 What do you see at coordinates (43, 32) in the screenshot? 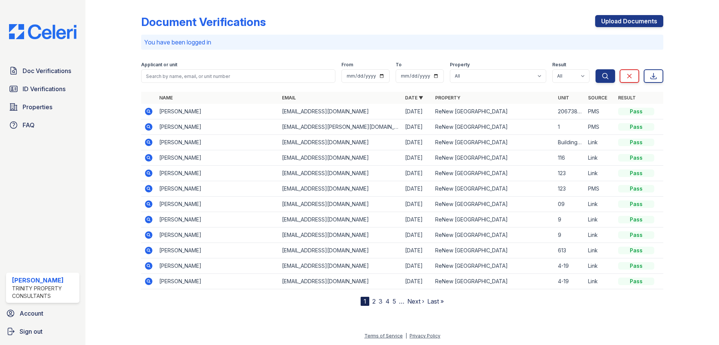
I see `img: CE_Logo_Blue-a8612792a0a2168367f1c8372b55b34899dd931a85d93a1a3d3e32e68fde9ad4.png` at bounding box center [43, 32].